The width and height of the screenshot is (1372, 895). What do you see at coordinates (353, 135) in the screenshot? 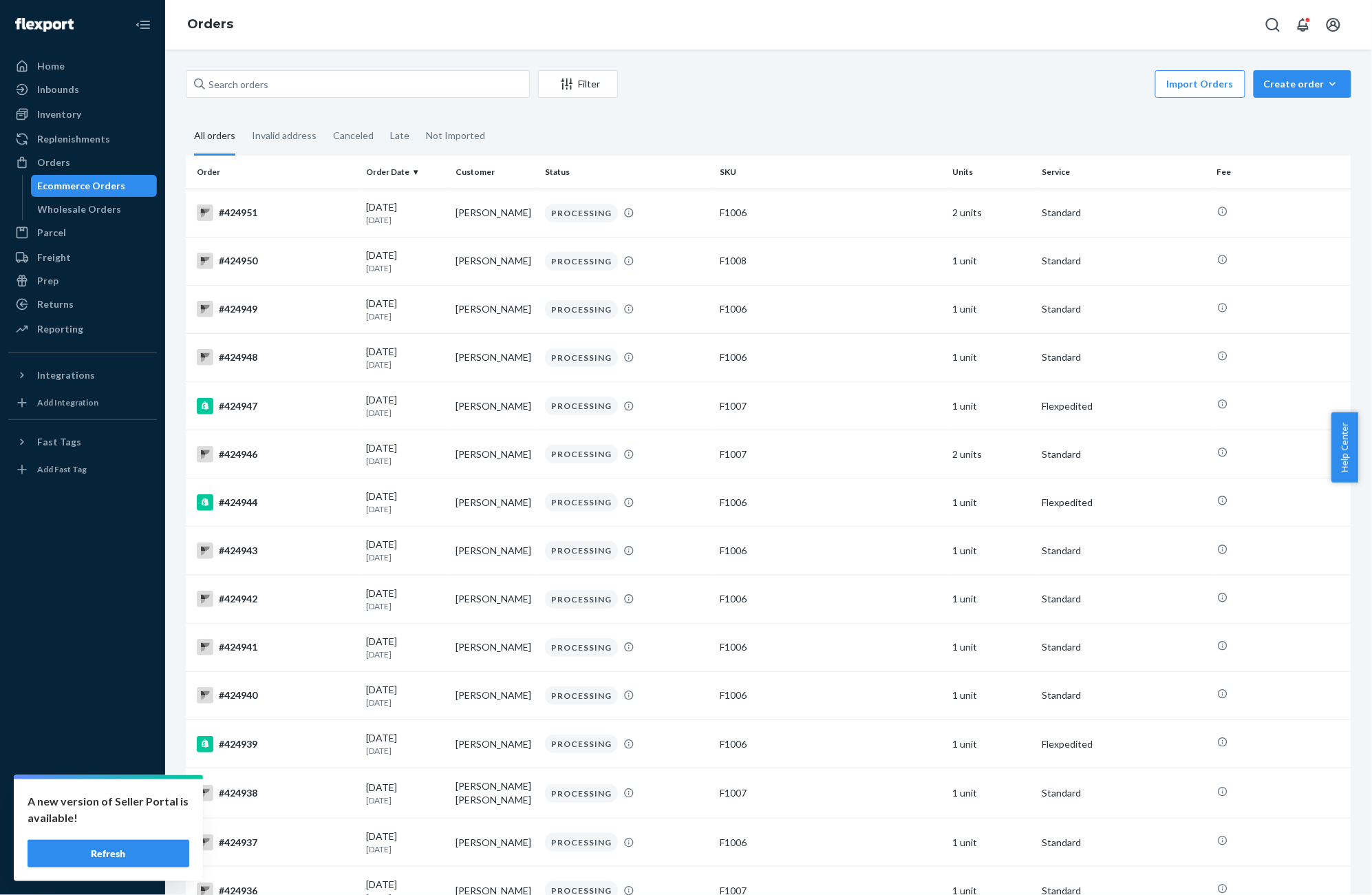
I see `div: Canceled` at bounding box center [353, 135].